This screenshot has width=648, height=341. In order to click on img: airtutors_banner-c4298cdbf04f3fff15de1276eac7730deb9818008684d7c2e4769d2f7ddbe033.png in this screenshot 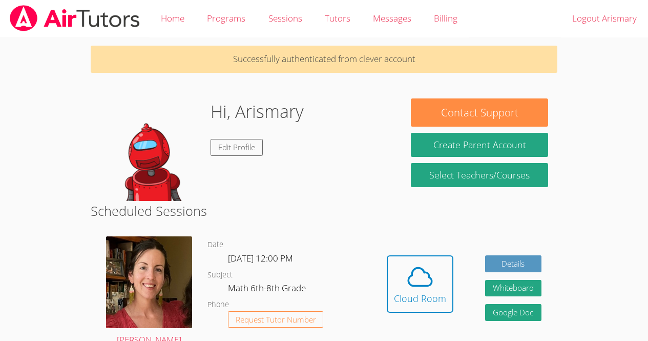, I will do `click(75, 18)`.